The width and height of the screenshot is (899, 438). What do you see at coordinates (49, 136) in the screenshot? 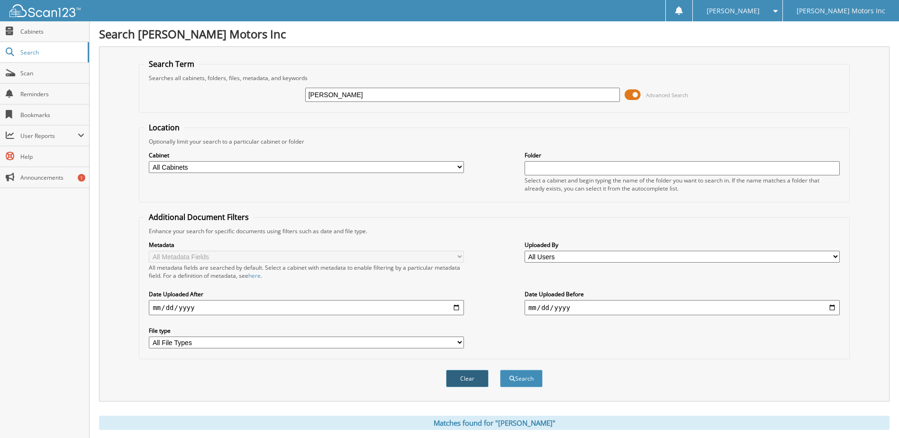
I see `span: User Reports` at bounding box center [49, 136].